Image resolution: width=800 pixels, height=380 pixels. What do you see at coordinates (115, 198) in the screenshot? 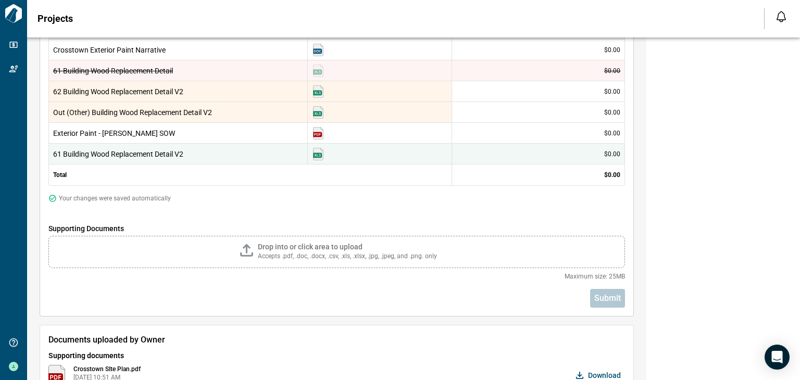
I see `span: Your changes were saved automatically` at bounding box center [115, 198].